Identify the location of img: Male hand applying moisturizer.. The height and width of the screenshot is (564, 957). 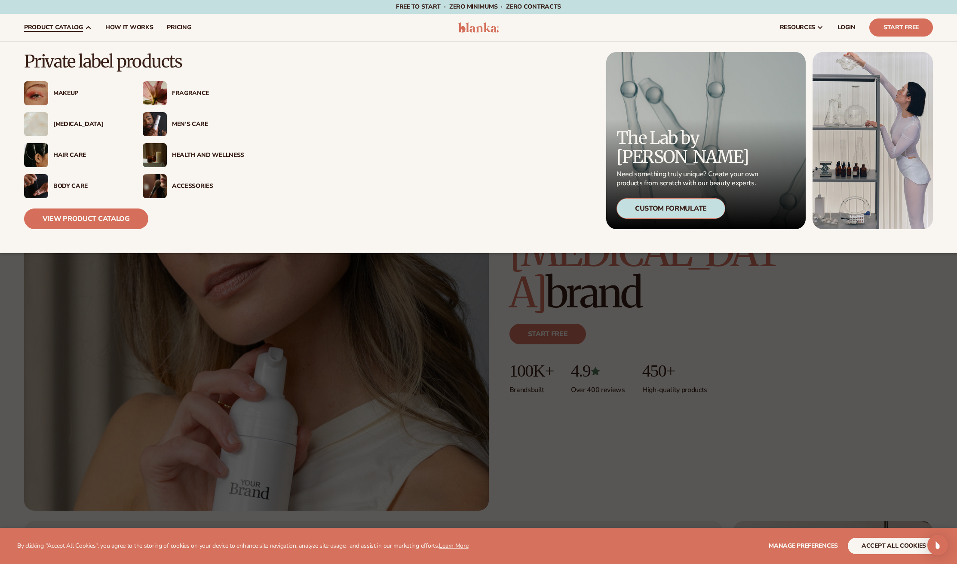
(36, 186).